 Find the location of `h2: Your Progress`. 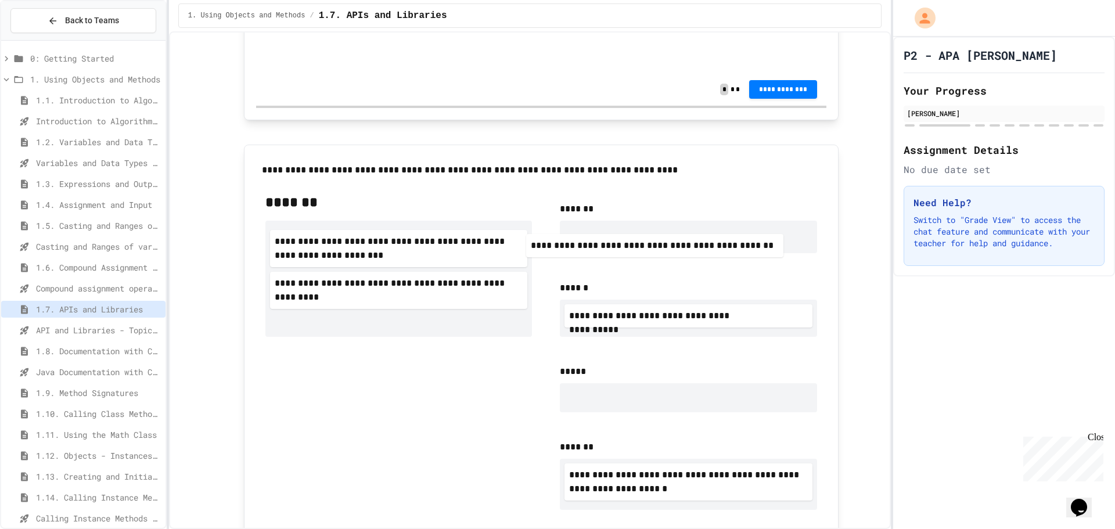

h2: Your Progress is located at coordinates (1004, 91).